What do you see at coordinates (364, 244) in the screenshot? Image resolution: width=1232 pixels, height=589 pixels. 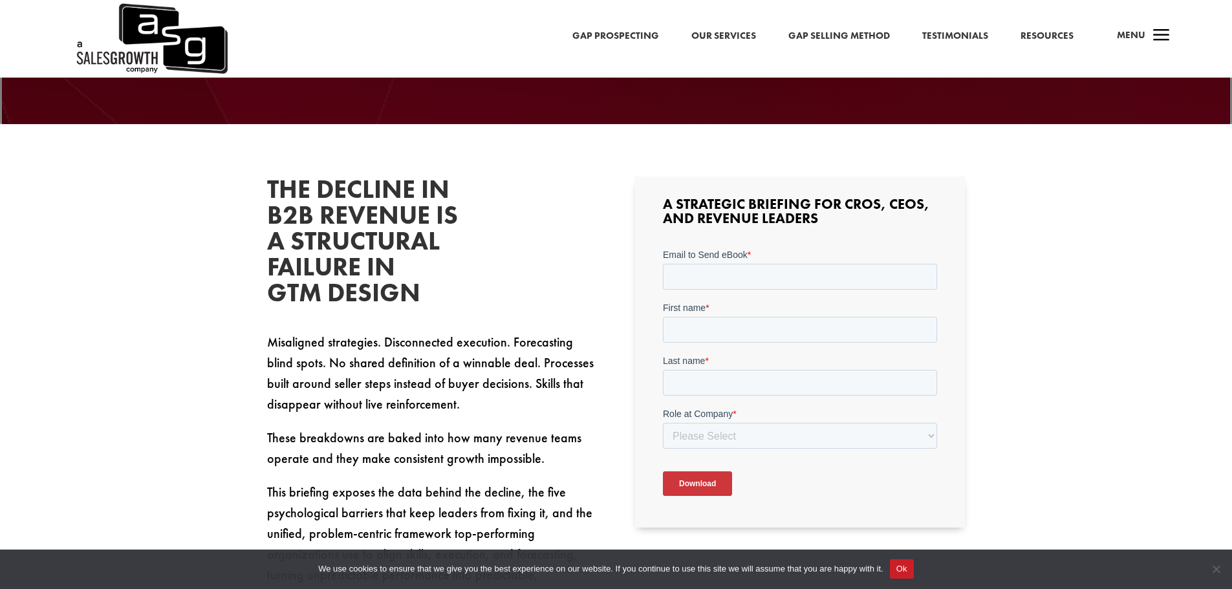 I see `h2: The Decline in B2B Revenue Is a Structural Failure in GTM Design` at bounding box center [364, 244].